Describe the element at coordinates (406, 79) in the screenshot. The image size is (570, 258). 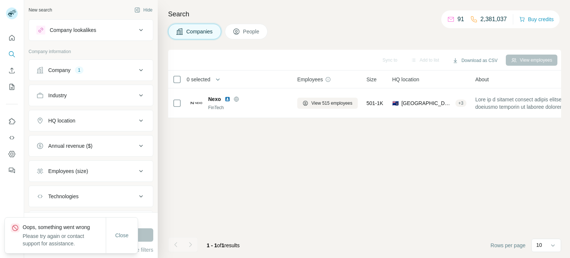
I see `span: HQ location` at that location.